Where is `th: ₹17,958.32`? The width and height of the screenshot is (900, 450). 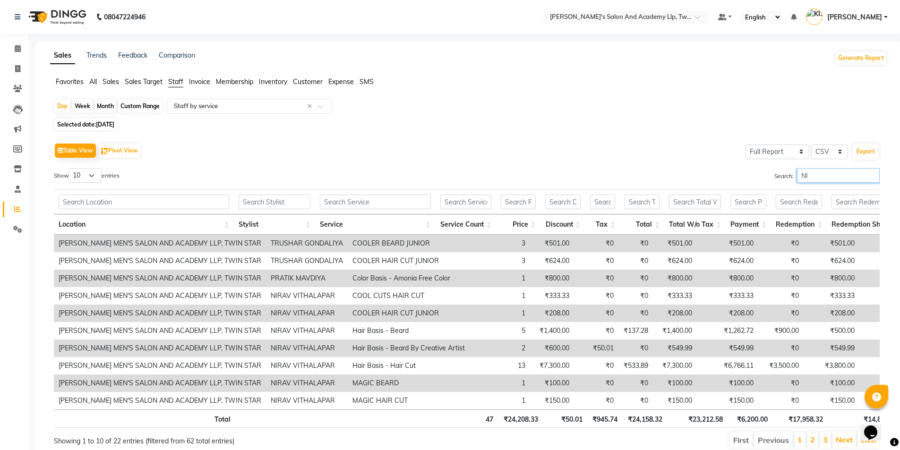
th: ₹17,958.32 is located at coordinates (800, 419).